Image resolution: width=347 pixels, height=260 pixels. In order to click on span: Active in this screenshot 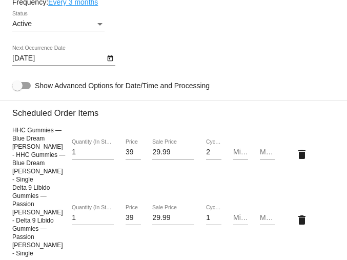, I will do `click(22, 24)`.